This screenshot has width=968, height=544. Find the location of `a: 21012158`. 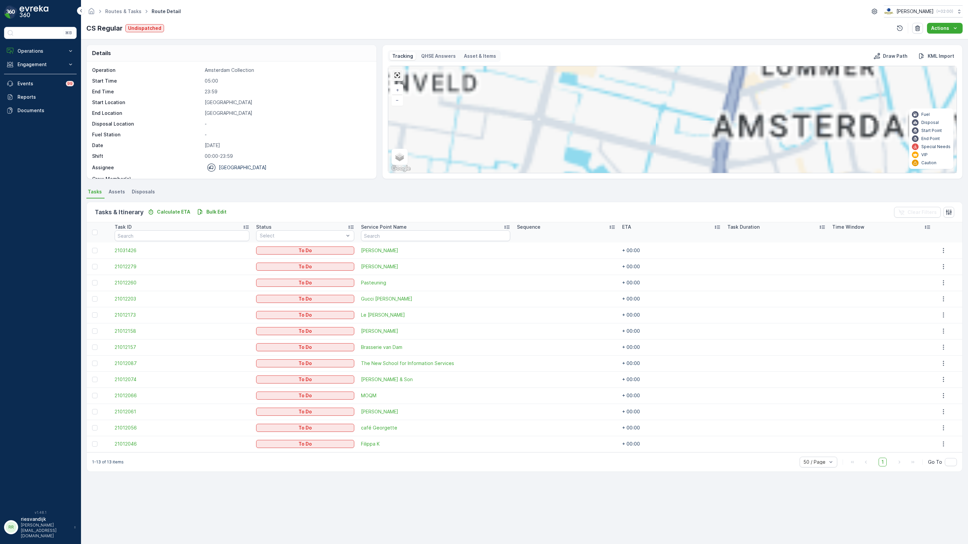

a: 21012158 is located at coordinates (182, 331).